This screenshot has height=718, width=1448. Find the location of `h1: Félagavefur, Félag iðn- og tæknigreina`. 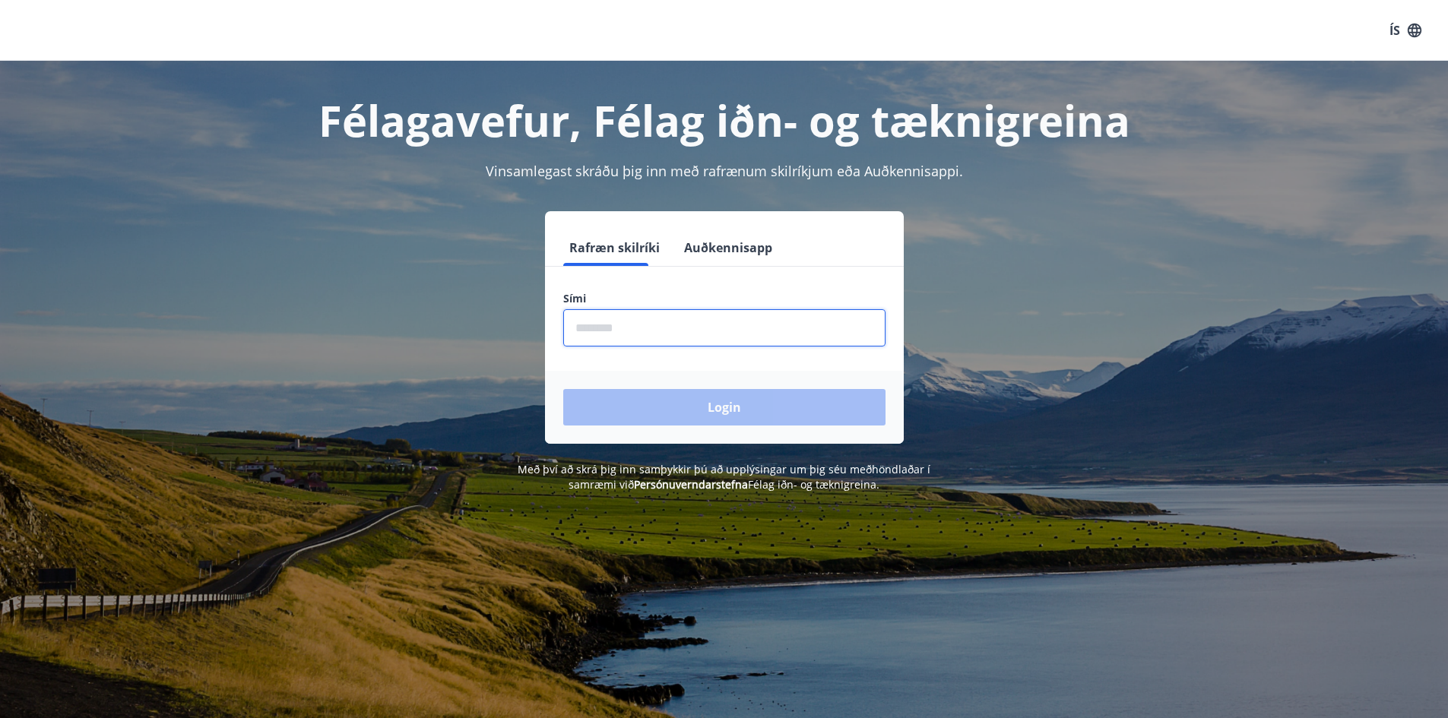

h1: Félagavefur, Félag iðn- og tæknigreina is located at coordinates (724, 120).